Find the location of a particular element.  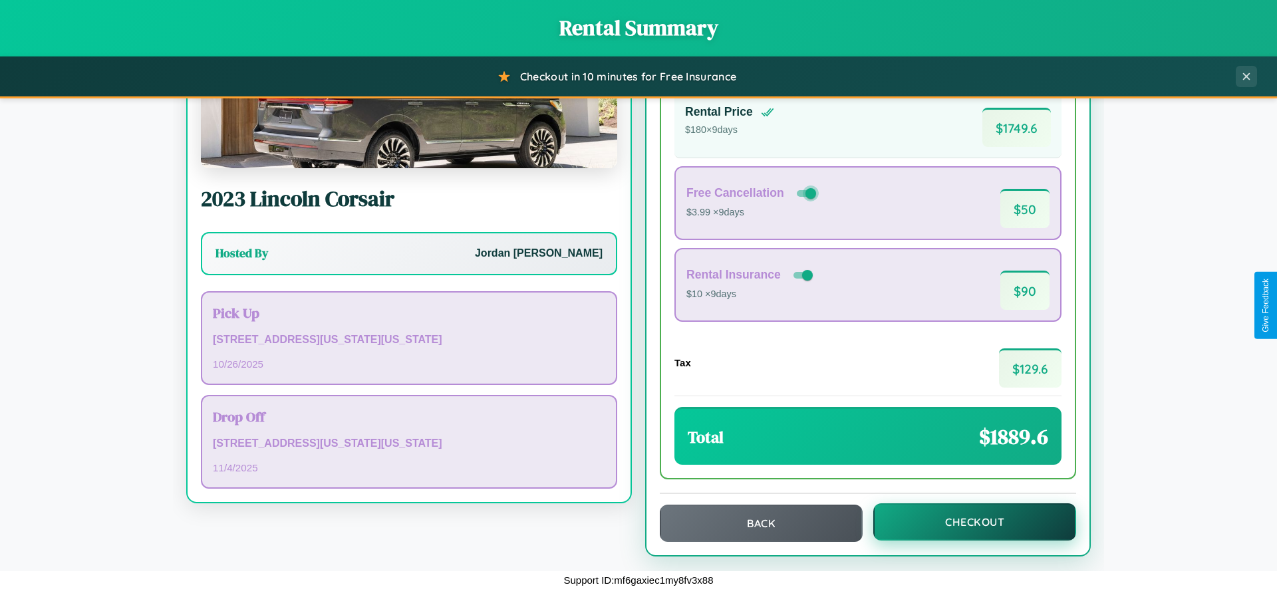

span: $ 1749.6 is located at coordinates (1016, 127).